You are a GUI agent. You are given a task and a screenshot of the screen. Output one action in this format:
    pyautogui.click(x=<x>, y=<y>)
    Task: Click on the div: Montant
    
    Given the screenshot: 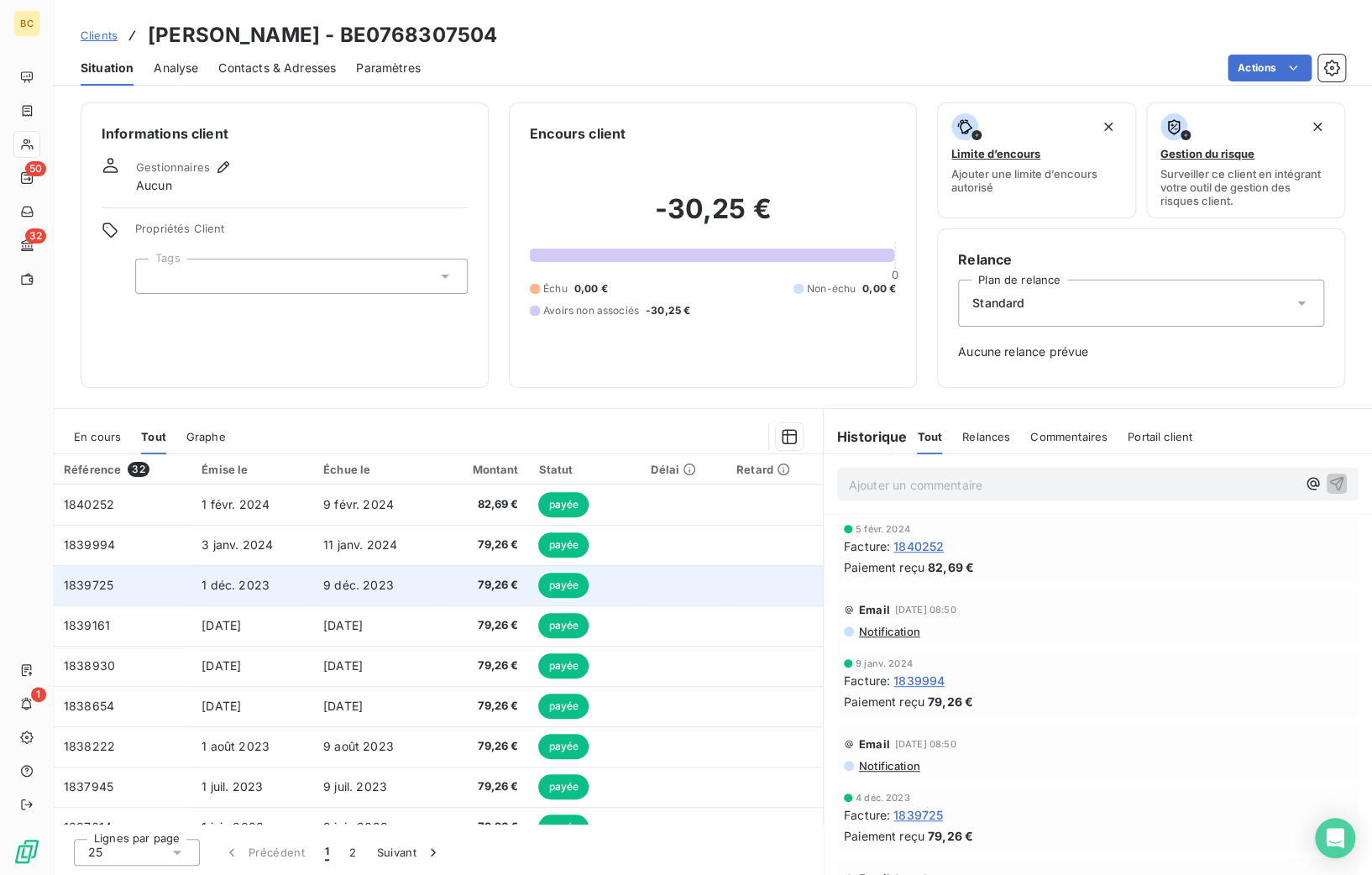 What is the action you would take?
    pyautogui.click(x=484, y=470)
    